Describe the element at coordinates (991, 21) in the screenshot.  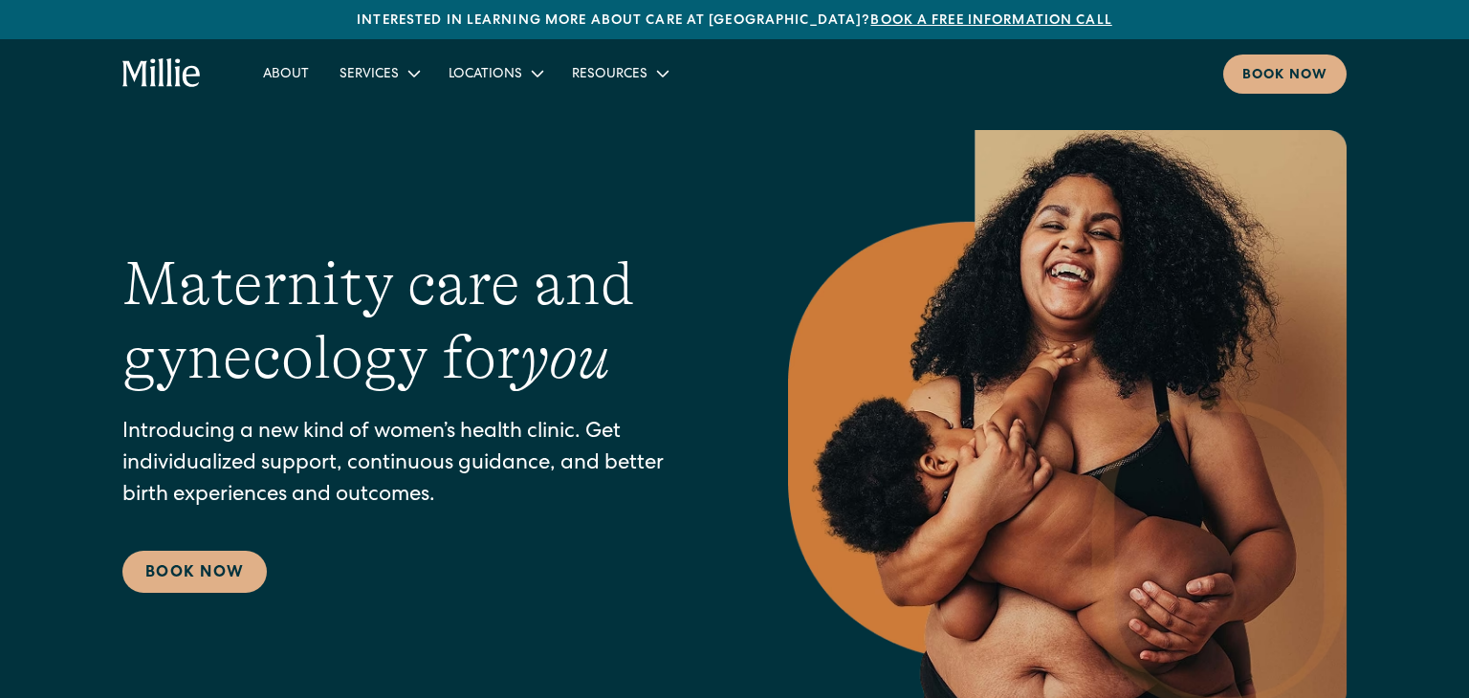
I see `a: Book a free information call` at that location.